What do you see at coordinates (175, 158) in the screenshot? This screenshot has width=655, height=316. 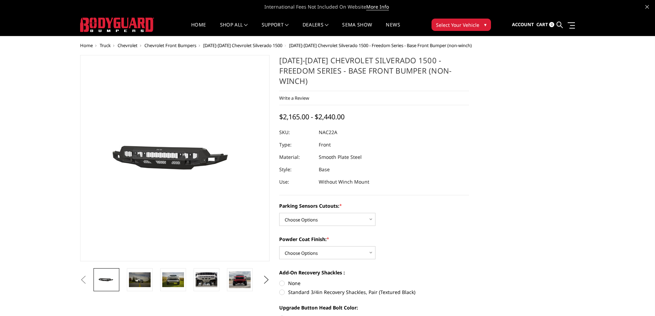 I see `a: 2022-2025 Chevrolet Silverado 1500 - Freedom Series - Base Front Bumper (non-winch)` at bounding box center [175, 158].